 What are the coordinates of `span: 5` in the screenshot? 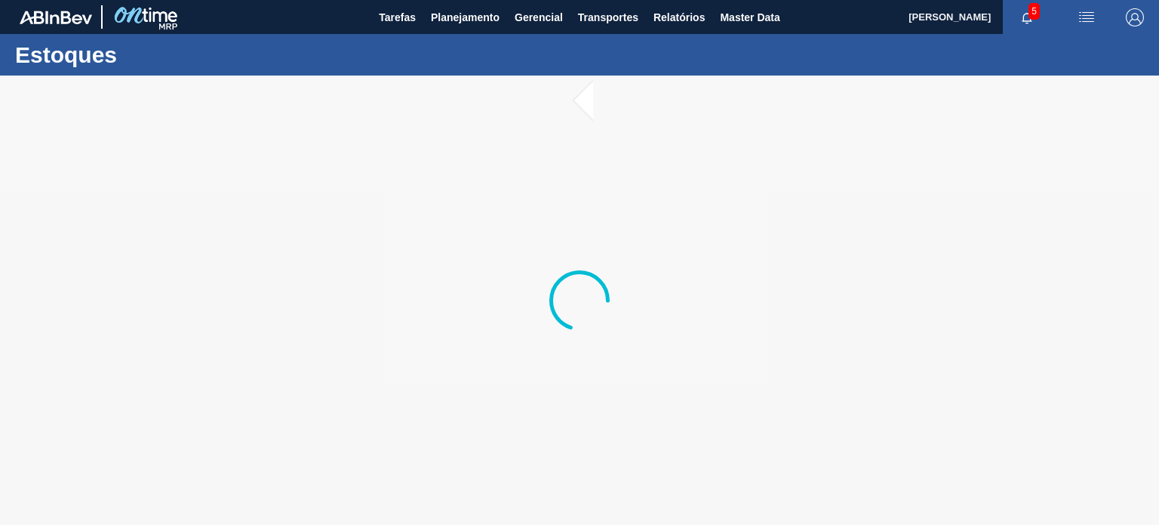 It's located at (1034, 11).